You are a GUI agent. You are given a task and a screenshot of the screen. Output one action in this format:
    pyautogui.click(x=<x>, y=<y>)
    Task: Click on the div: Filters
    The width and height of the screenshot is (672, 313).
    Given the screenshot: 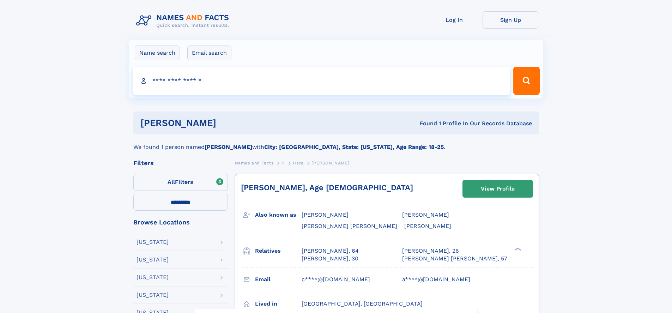 What is the action you would take?
    pyautogui.click(x=181, y=163)
    